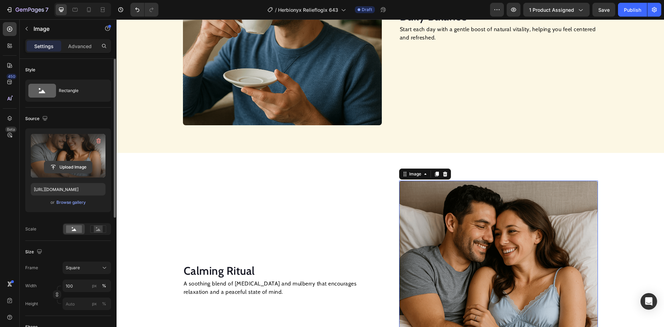 This screenshot has height=327, width=664. What do you see at coordinates (73, 268) in the screenshot?
I see `span: Square` at bounding box center [73, 268].